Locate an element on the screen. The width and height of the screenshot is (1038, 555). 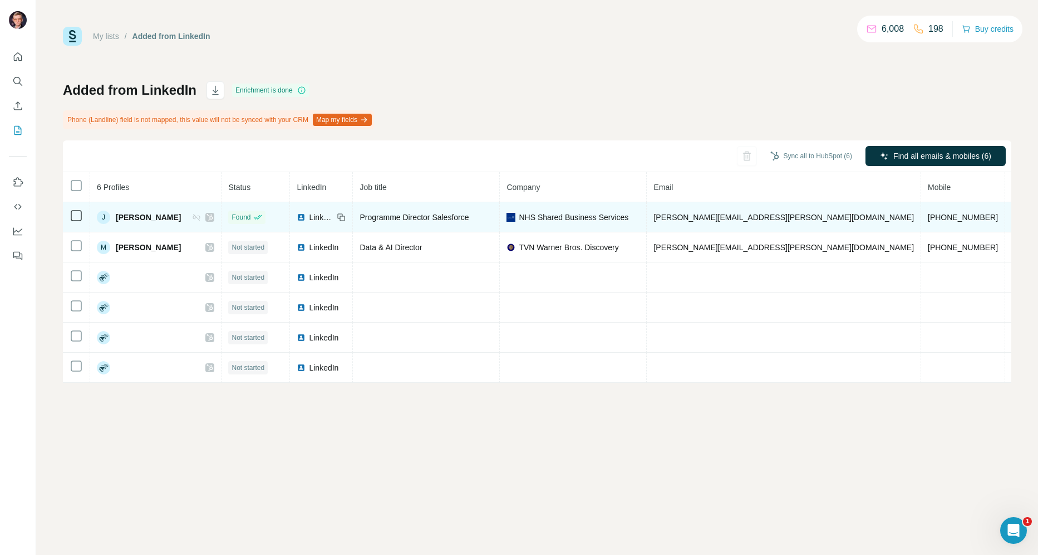
img: Avatar is located at coordinates (18, 20).